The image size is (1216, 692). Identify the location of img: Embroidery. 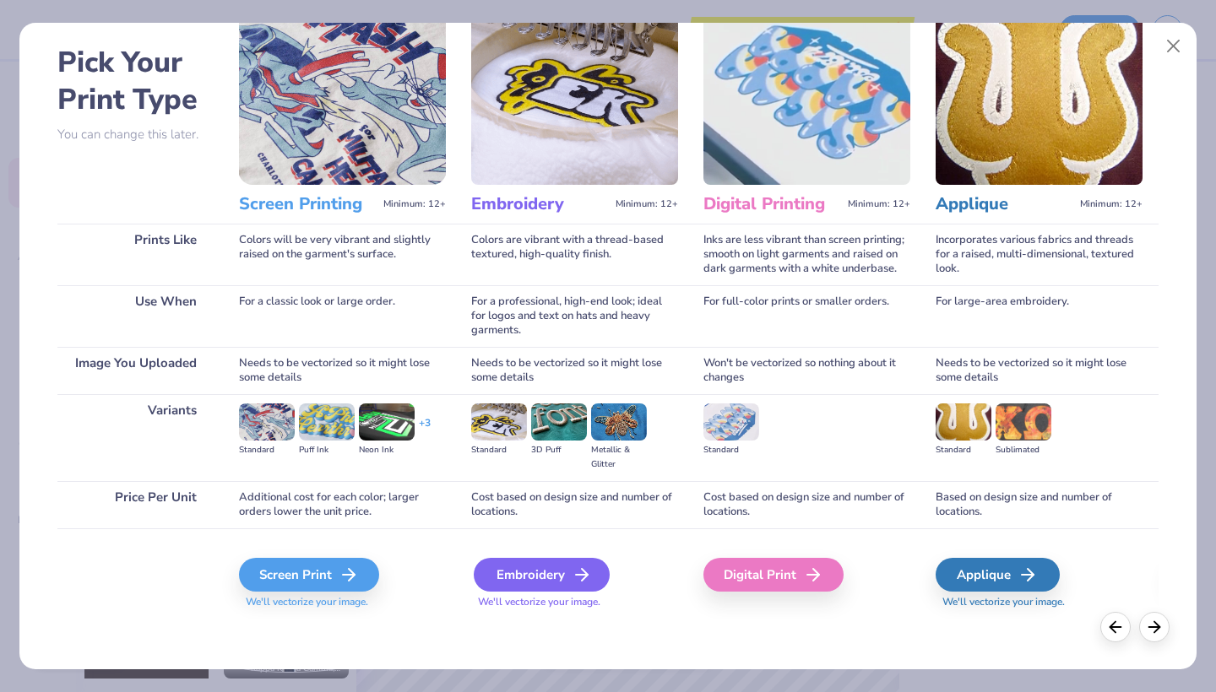
(574, 98).